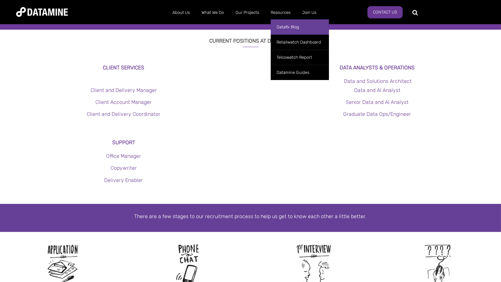  I want to click on a: Resources, so click(280, 13).